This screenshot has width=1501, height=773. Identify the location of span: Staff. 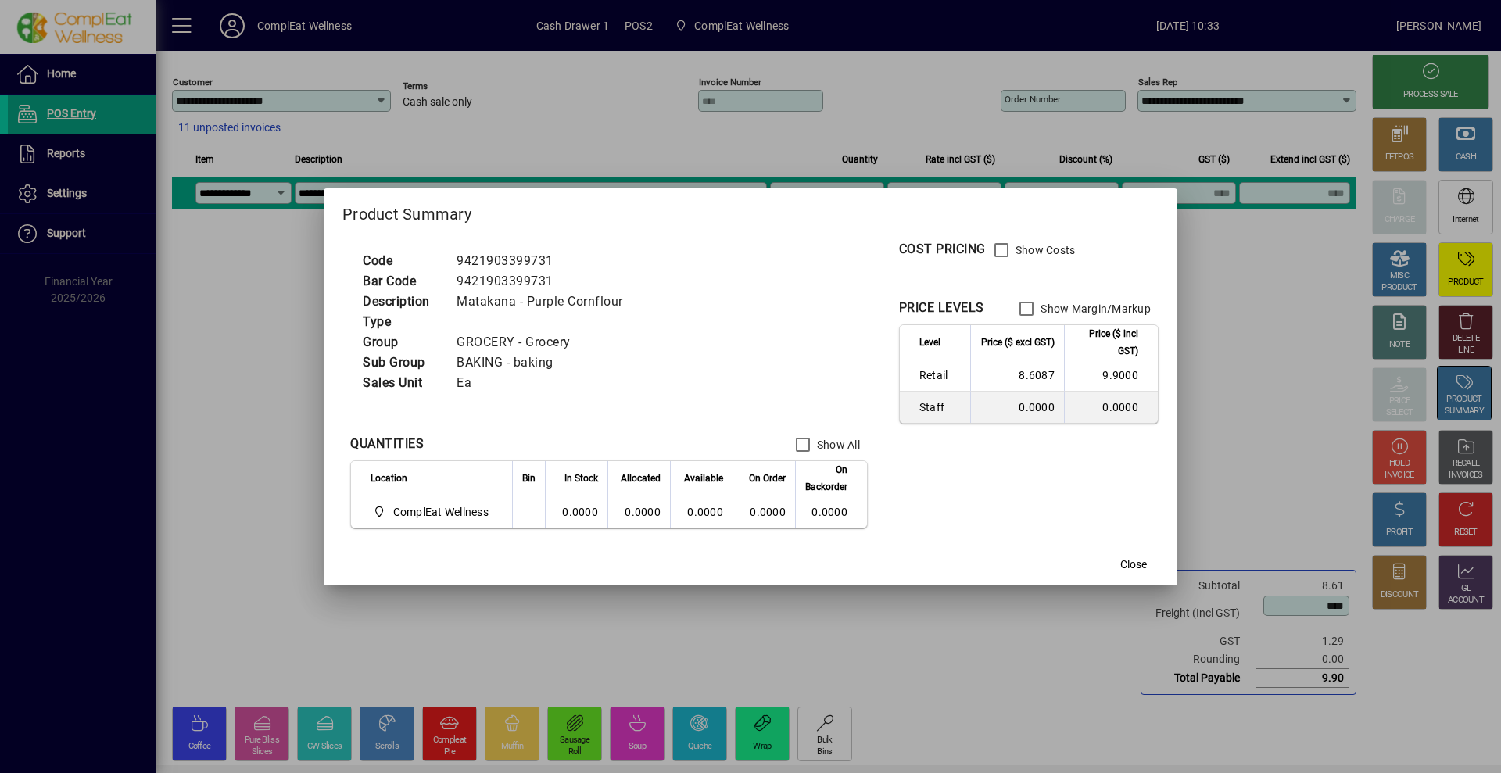
(940, 407).